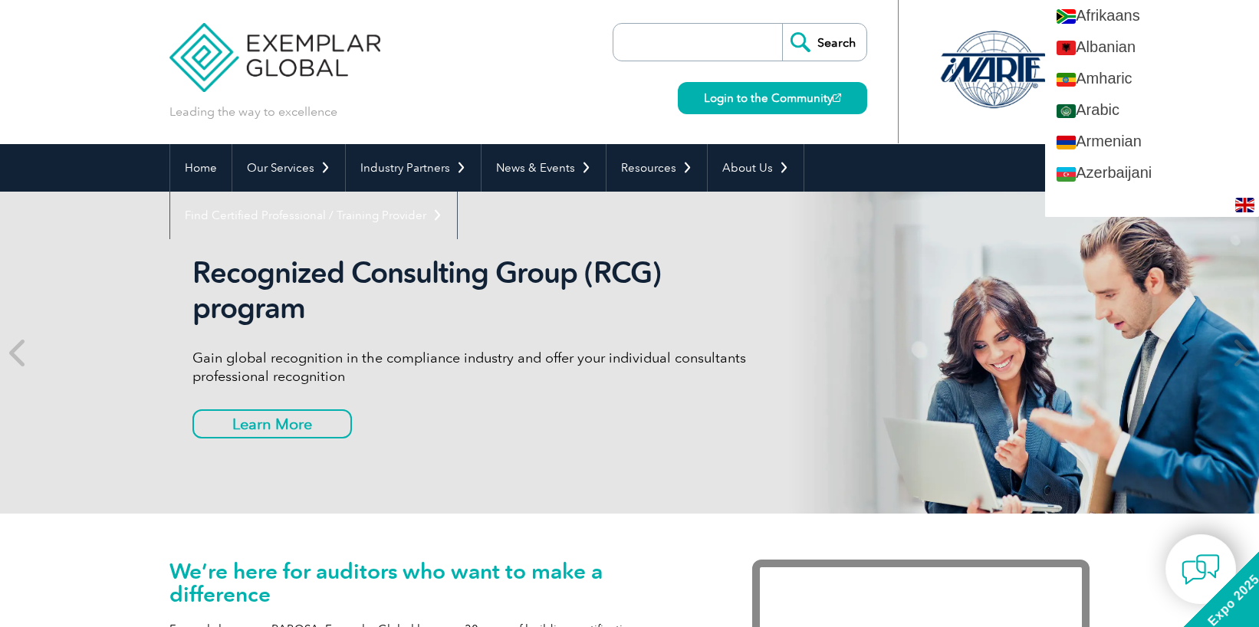  I want to click on a: Learn More, so click(272, 424).